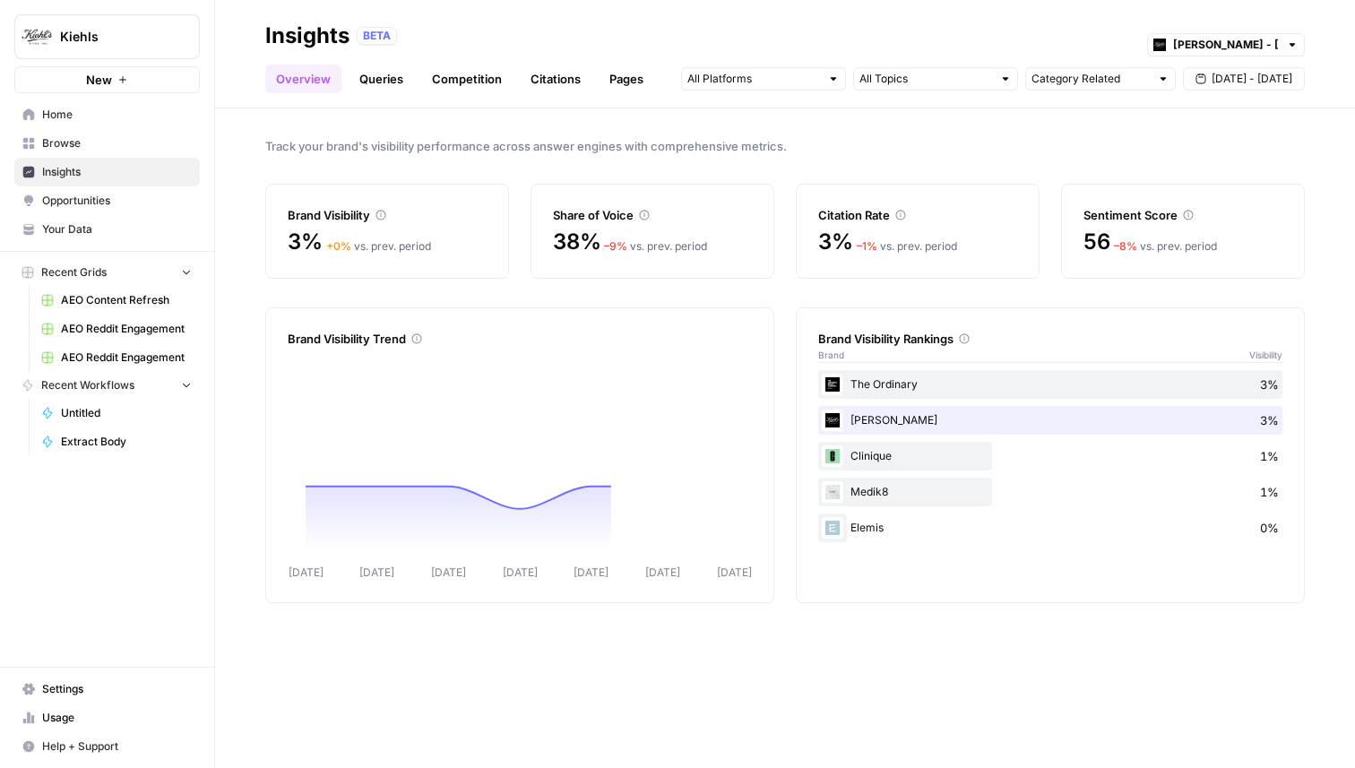 This screenshot has height=768, width=1355. I want to click on img: 1t0k3rxub7xjuwm09mezwmq6ezdv, so click(832, 384).